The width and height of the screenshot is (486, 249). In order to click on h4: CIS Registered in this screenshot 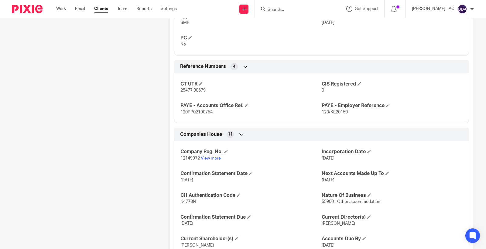, I will do `click(392, 84)`.